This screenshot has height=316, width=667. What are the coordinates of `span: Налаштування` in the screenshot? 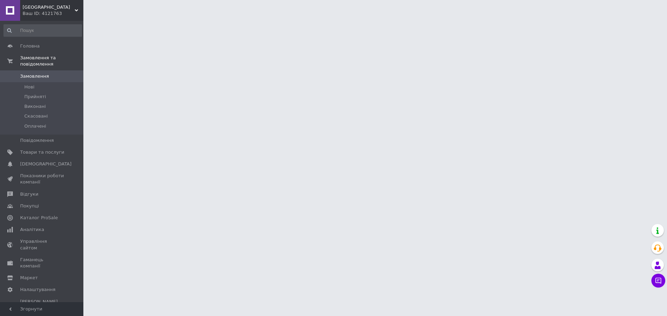 It's located at (38, 290).